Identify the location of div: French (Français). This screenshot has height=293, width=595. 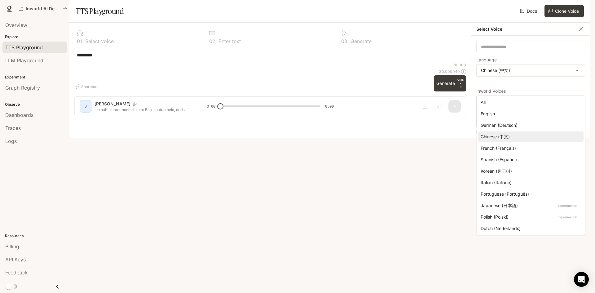
(530, 148).